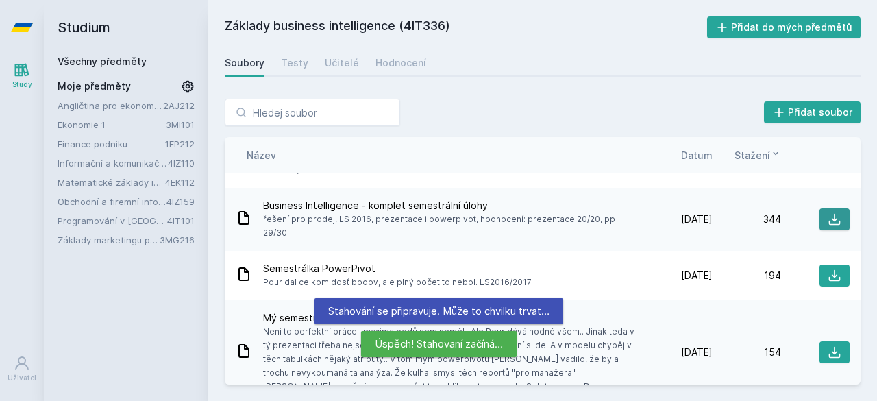 The image size is (877, 401). I want to click on a: Uživatel, so click(22, 369).